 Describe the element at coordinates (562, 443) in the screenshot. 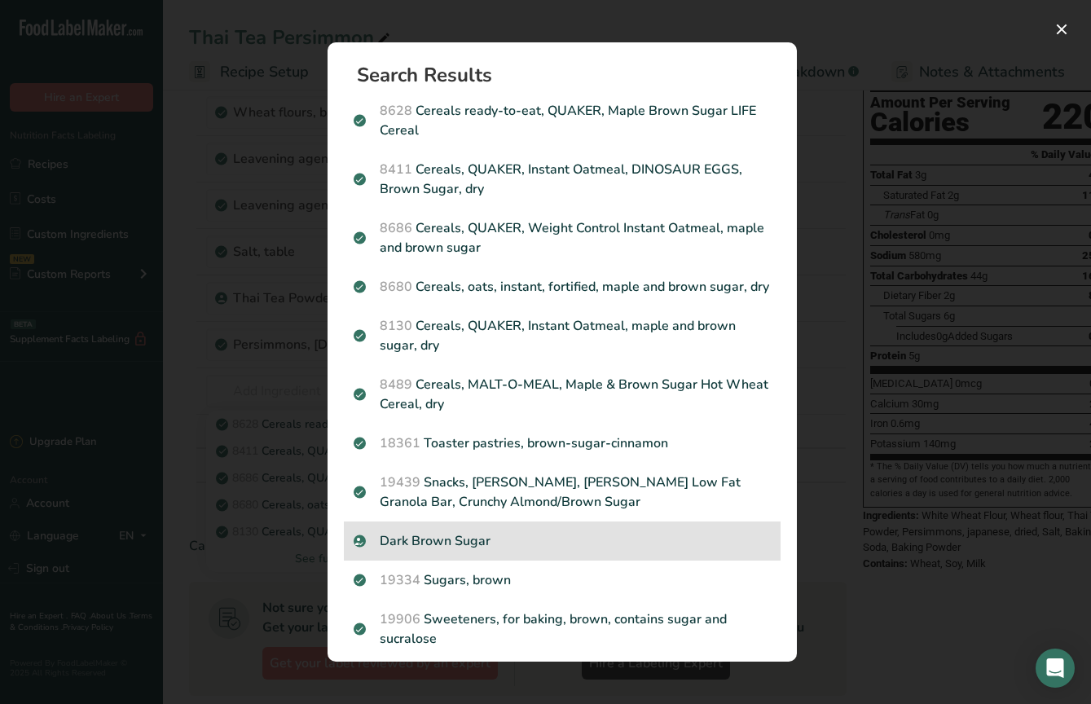

I see `p: Toaster pastries, brown-sugar-cinnamon` at that location.